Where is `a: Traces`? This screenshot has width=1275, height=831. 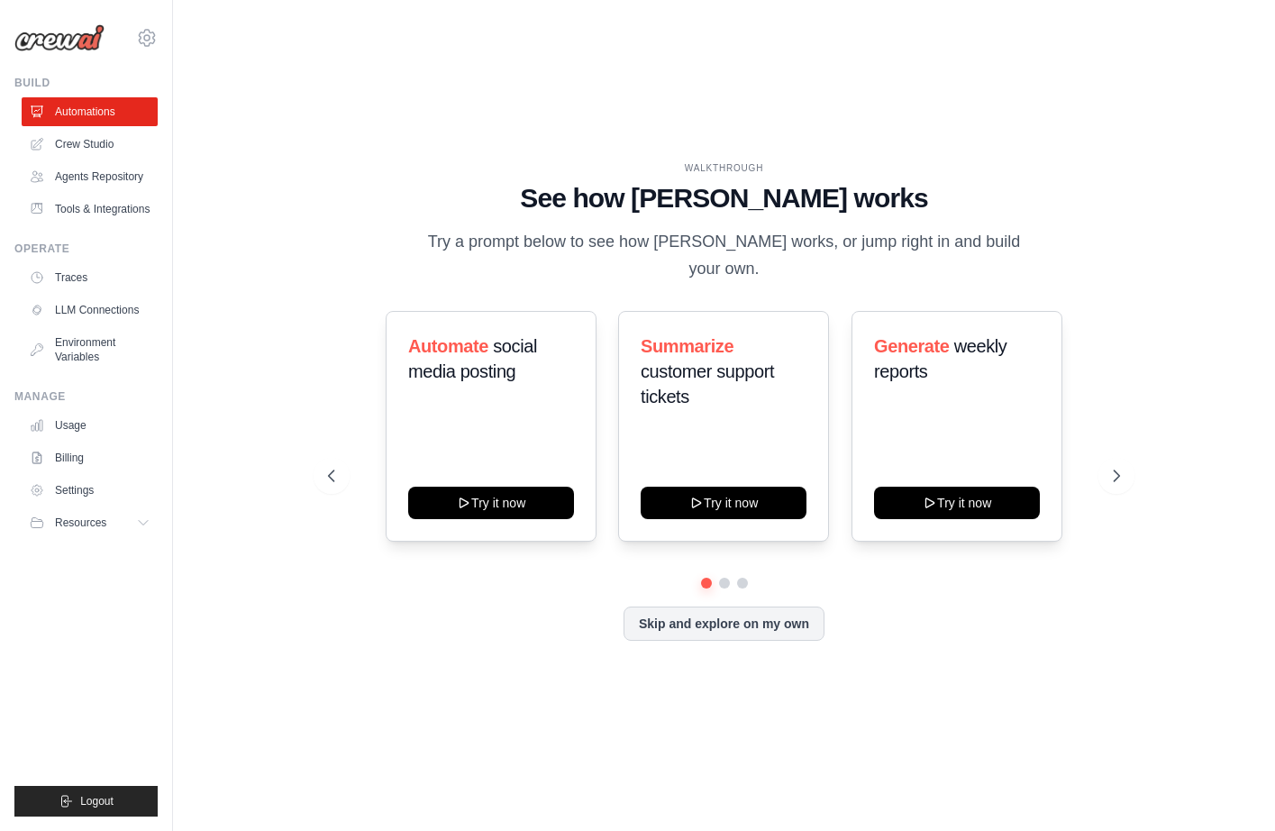 a: Traces is located at coordinates (89, 278).